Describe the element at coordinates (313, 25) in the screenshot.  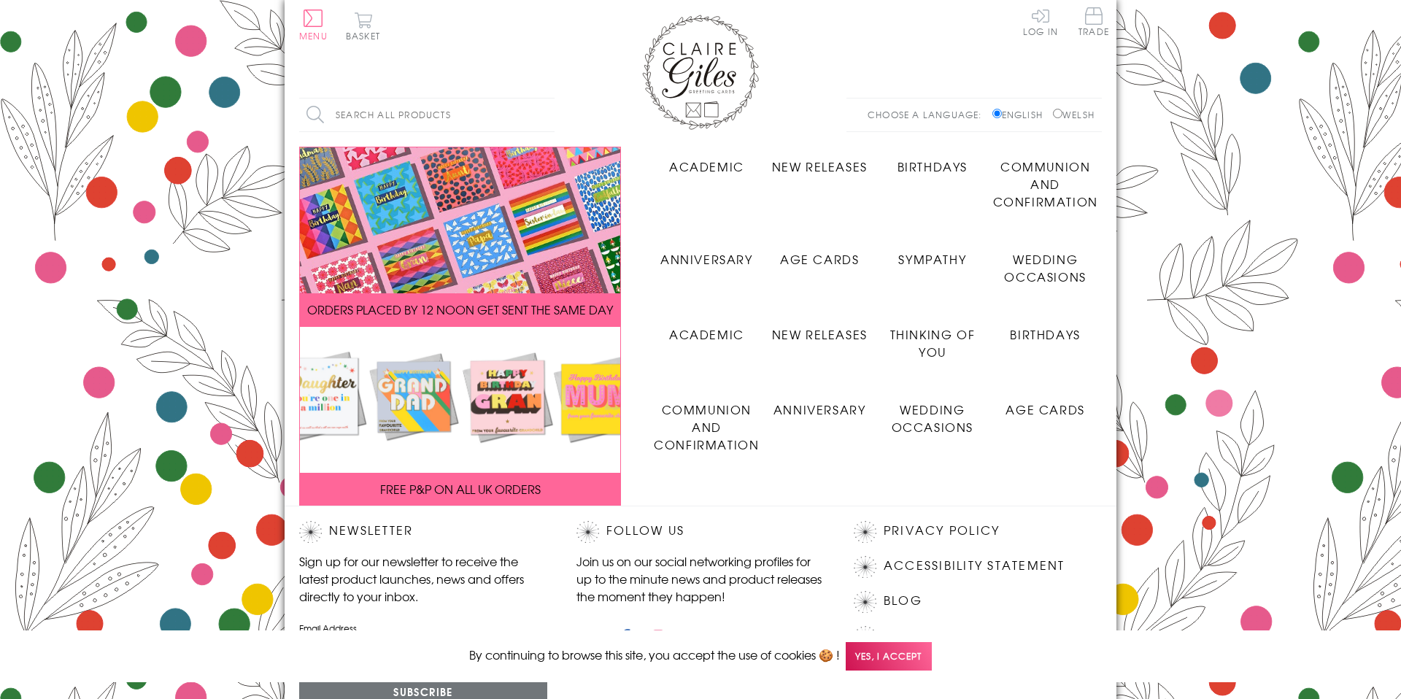
I see `button: Menu` at that location.